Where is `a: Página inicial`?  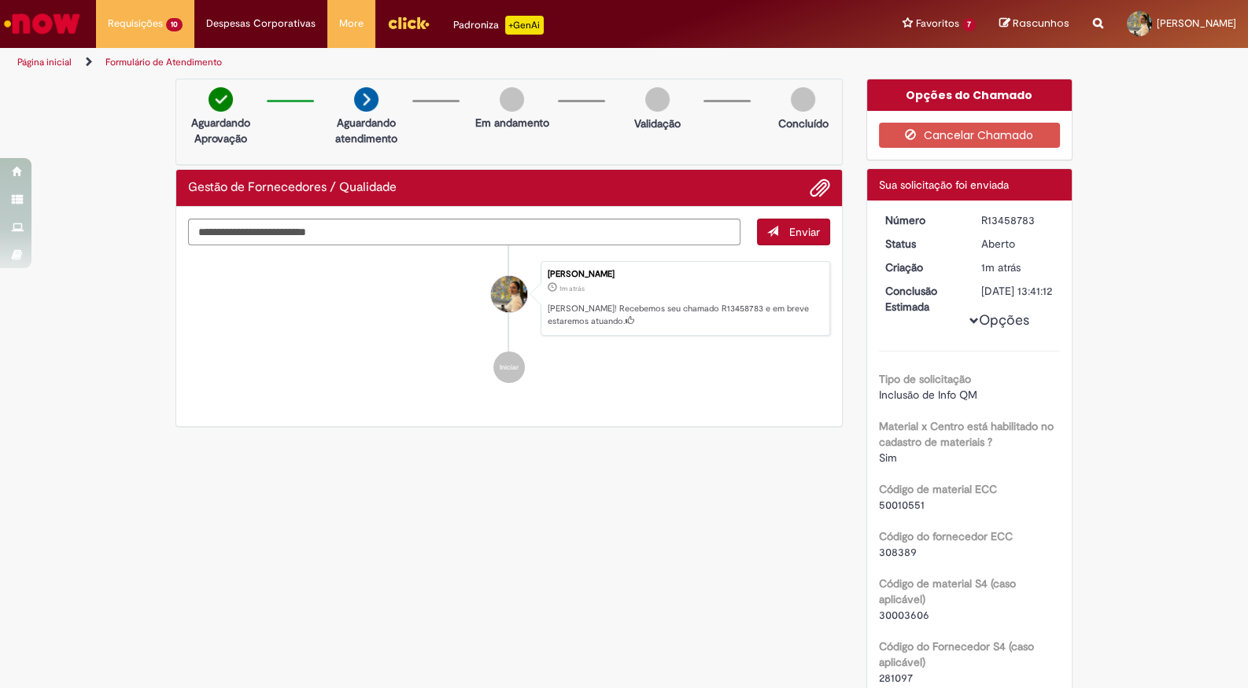
a: Página inicial is located at coordinates (44, 62).